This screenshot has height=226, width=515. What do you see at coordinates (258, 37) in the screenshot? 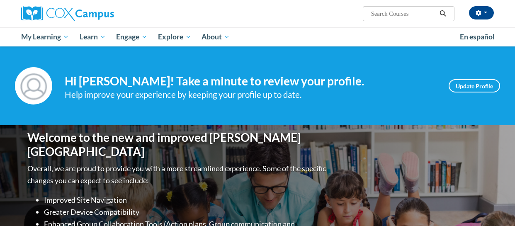
I see `div: Main menu` at bounding box center [258, 37].